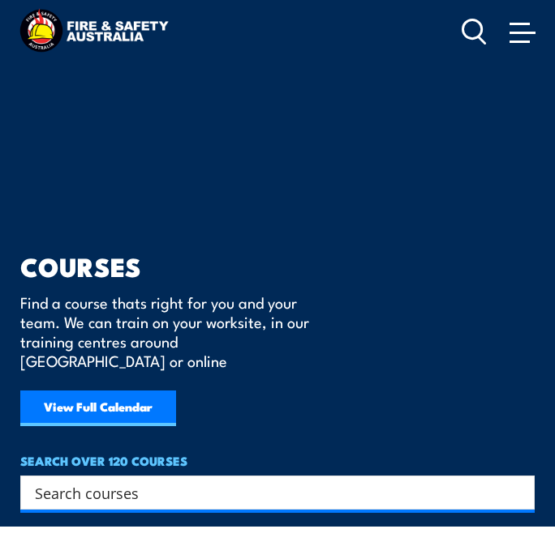  I want to click on h4: SEARCH OVER 120 COURSES, so click(277, 461).